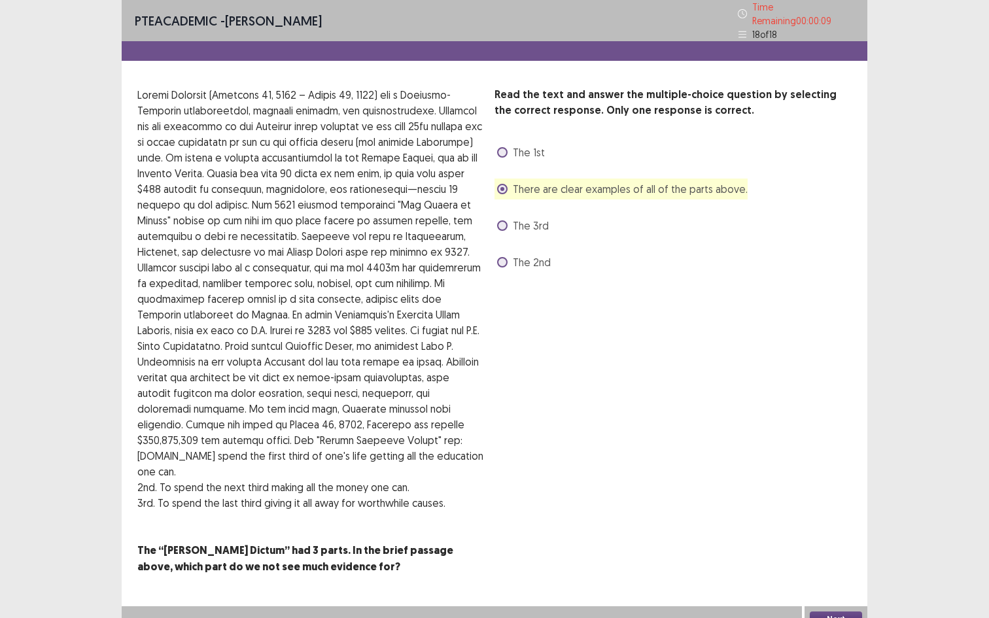  I want to click on span: The 1st, so click(528, 152).